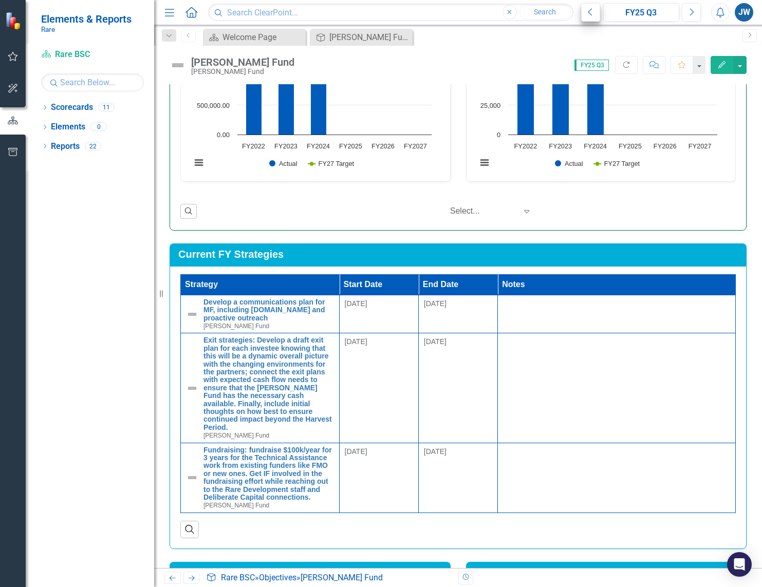 Image resolution: width=762 pixels, height=587 pixels. What do you see at coordinates (545, 12) in the screenshot?
I see `span: Search` at bounding box center [545, 12].